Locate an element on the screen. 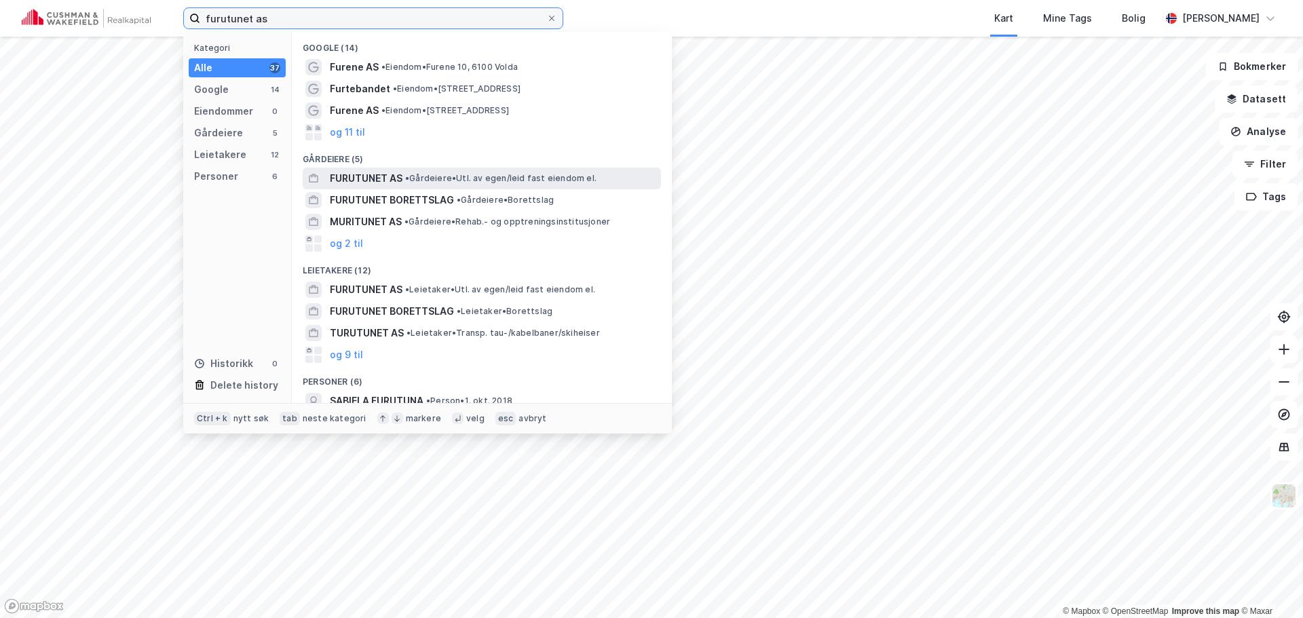 Image resolution: width=1303 pixels, height=618 pixels. button: Bokmerker is located at coordinates (1252, 67).